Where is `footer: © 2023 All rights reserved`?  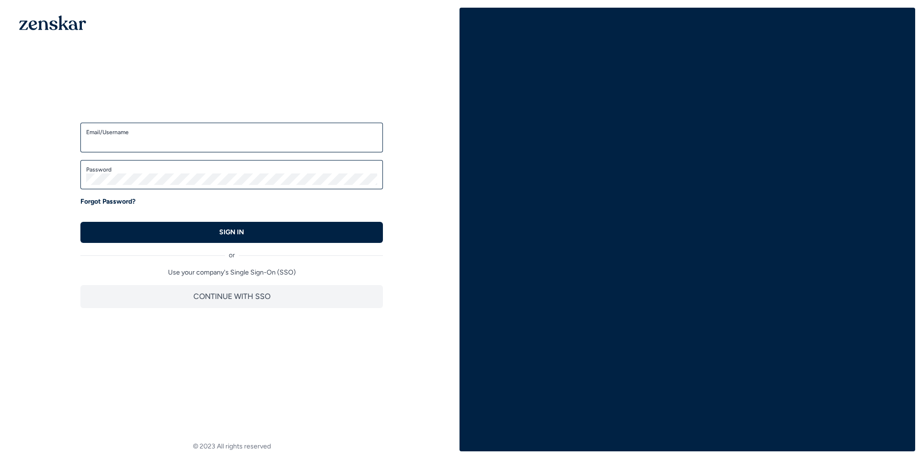 footer: © 2023 All rights reserved is located at coordinates (232, 446).